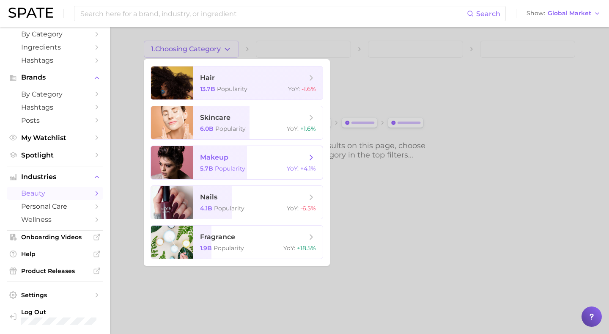 This screenshot has width=609, height=334. I want to click on span: +1.6%, so click(308, 129).